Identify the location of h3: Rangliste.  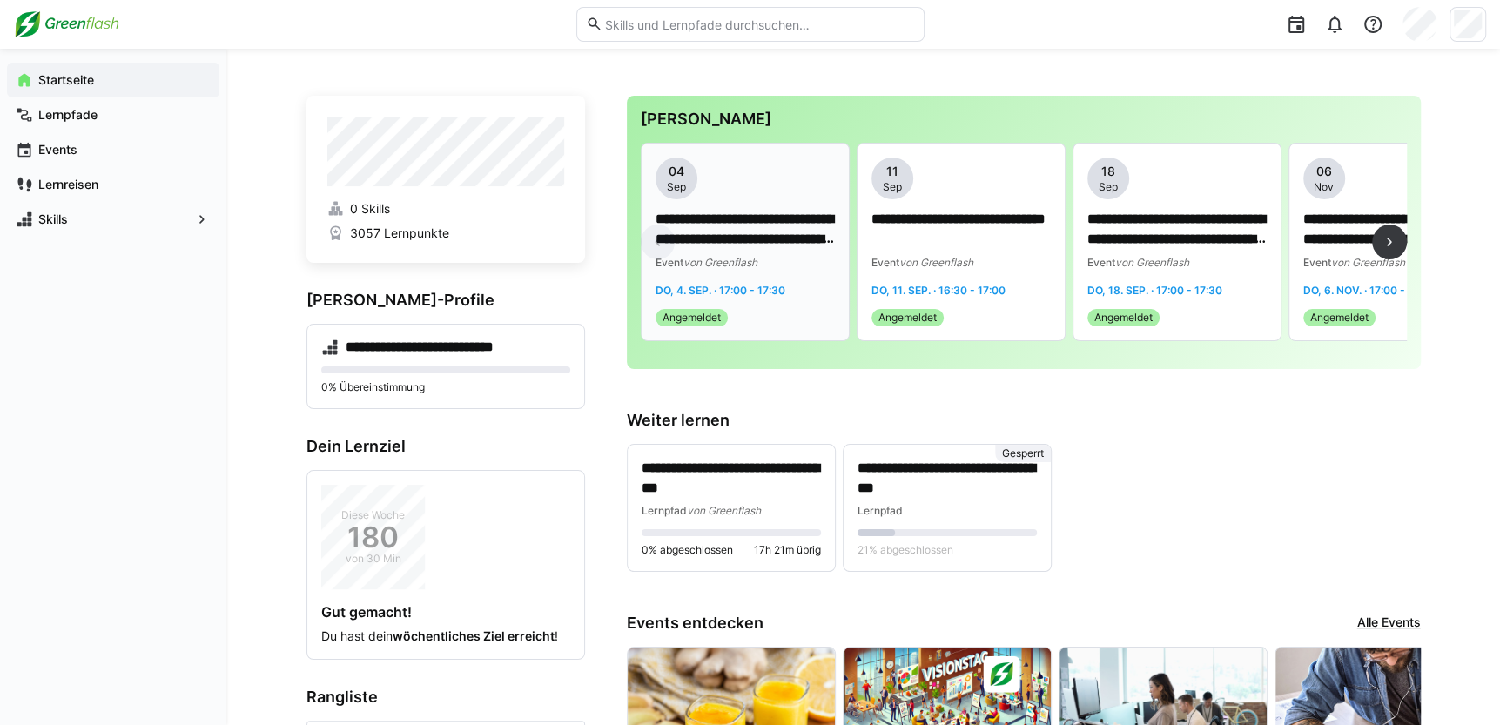
(446, 697).